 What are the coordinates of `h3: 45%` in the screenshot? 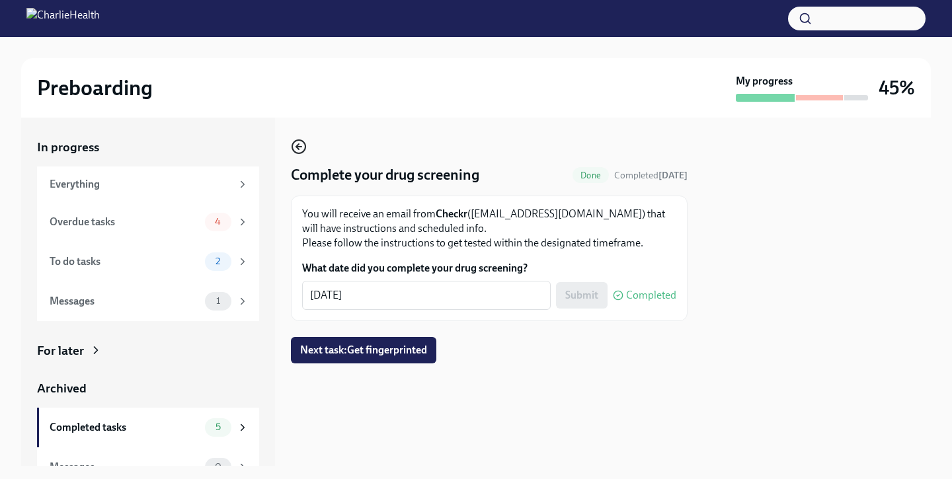 It's located at (896, 88).